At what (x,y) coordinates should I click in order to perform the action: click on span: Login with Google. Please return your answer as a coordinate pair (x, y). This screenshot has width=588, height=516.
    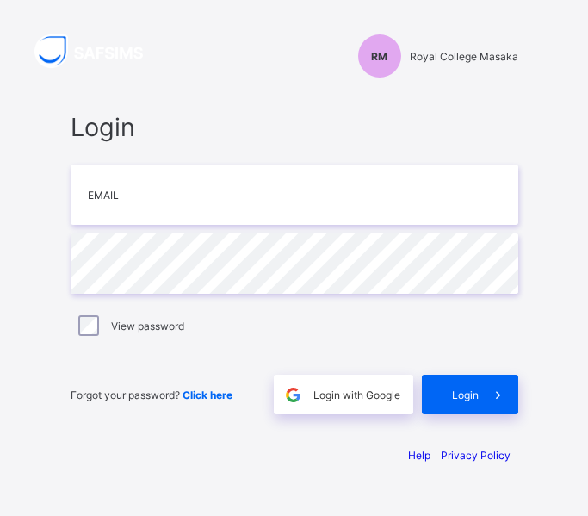
    Looking at the image, I should click on (357, 394).